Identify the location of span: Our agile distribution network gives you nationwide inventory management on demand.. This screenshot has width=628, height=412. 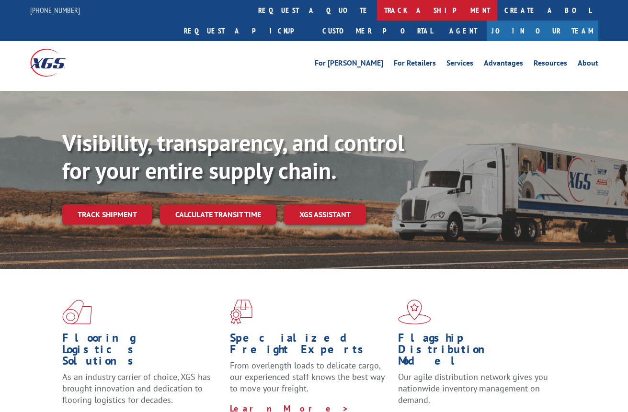
(473, 388).